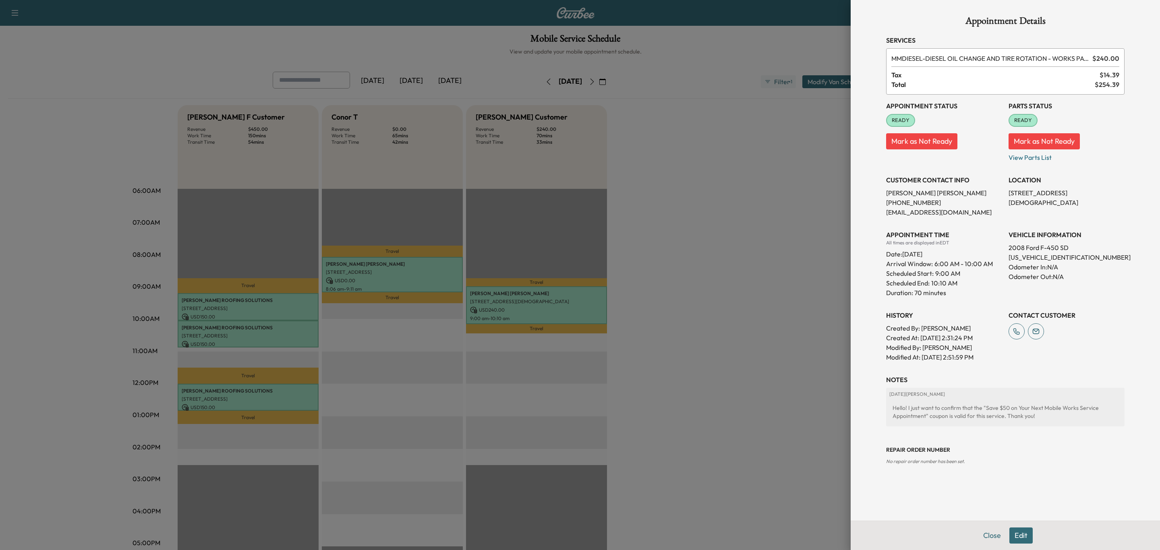  Describe the element at coordinates (993, 85) in the screenshot. I see `span: Total` at that location.